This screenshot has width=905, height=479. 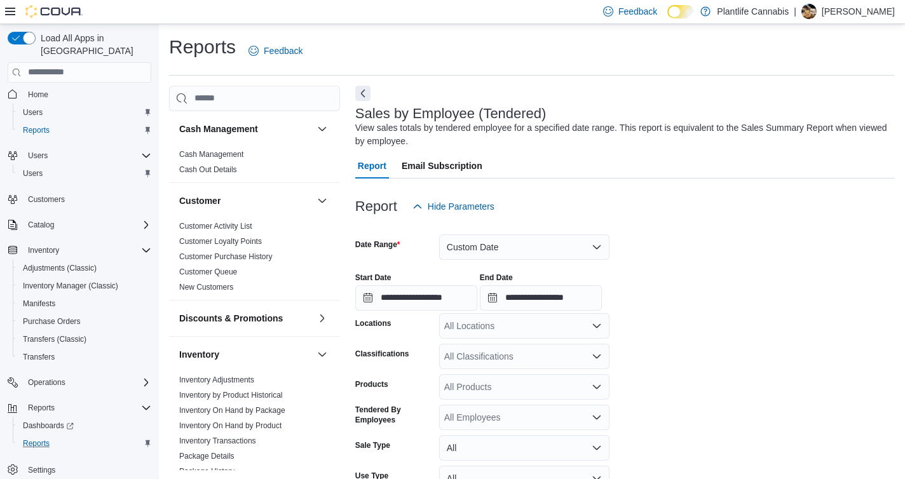 I want to click on span: Customer Purchase History, so click(x=226, y=257).